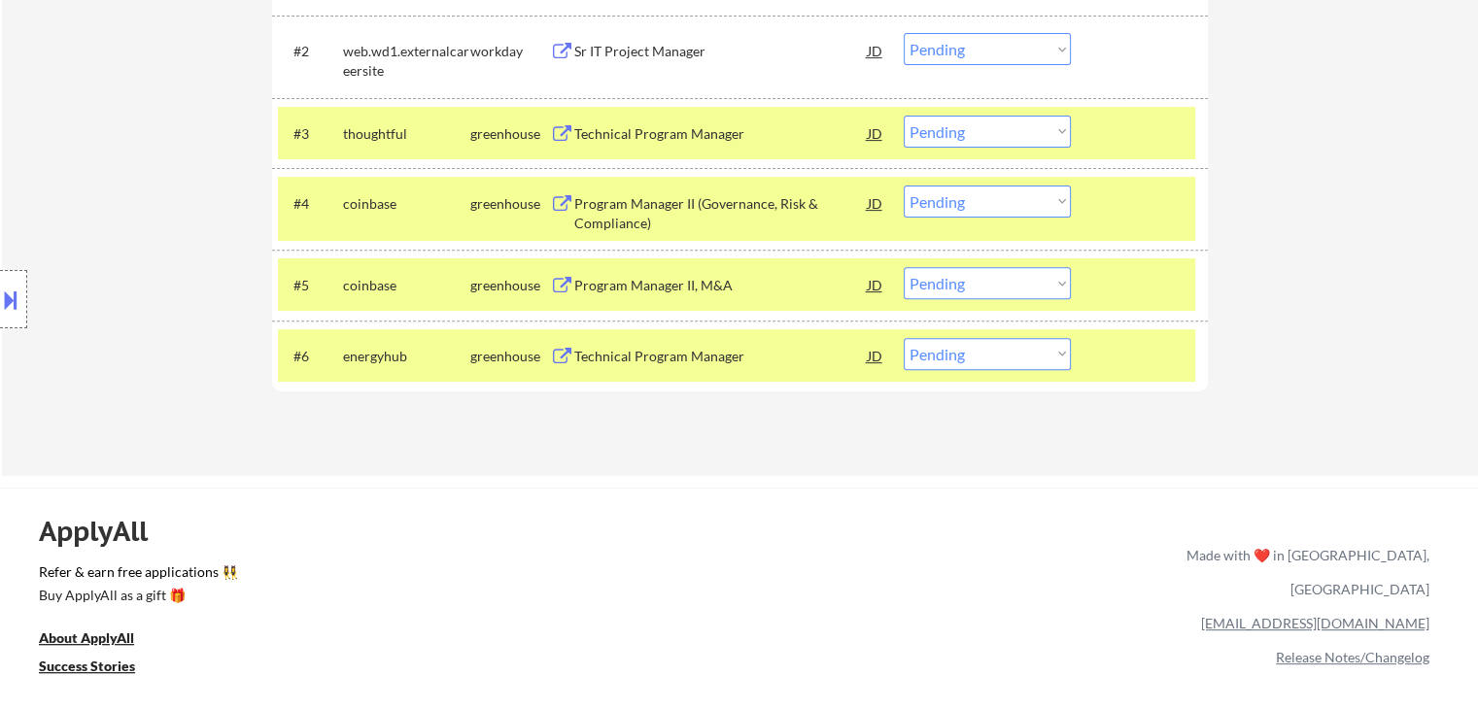 This screenshot has height=709, width=1478. Describe the element at coordinates (721, 213) in the screenshot. I see `div: Program Manager II (Governance, Risk & Compliance)` at that location.